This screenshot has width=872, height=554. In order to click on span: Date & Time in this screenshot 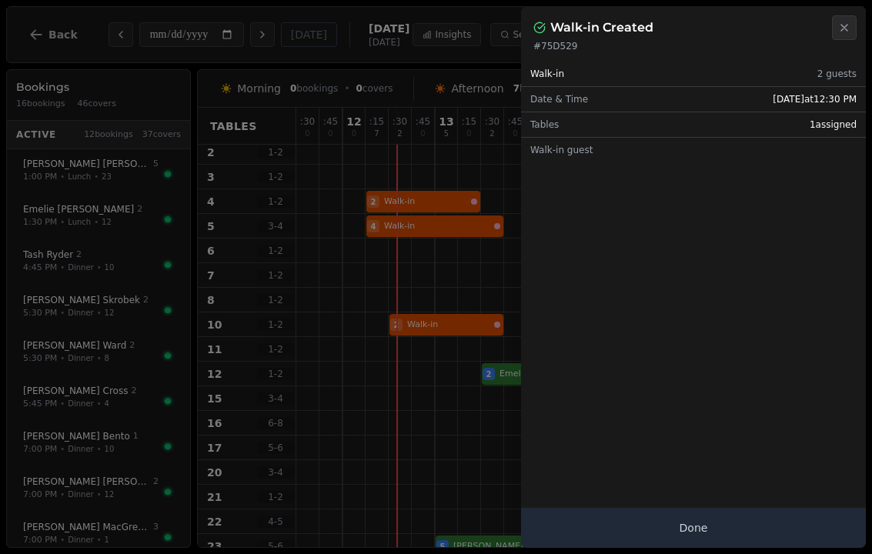, I will do `click(559, 99)`.